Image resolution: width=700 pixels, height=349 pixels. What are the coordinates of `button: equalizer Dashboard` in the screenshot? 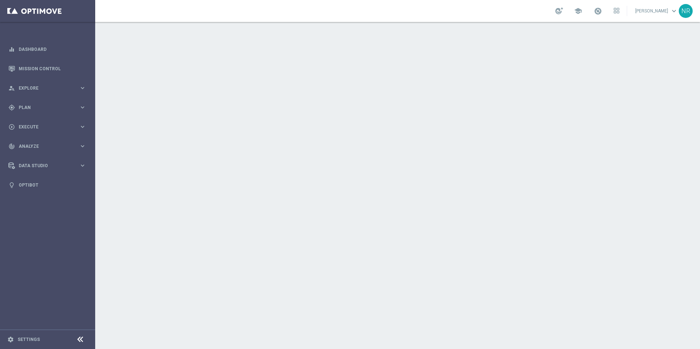 It's located at (47, 49).